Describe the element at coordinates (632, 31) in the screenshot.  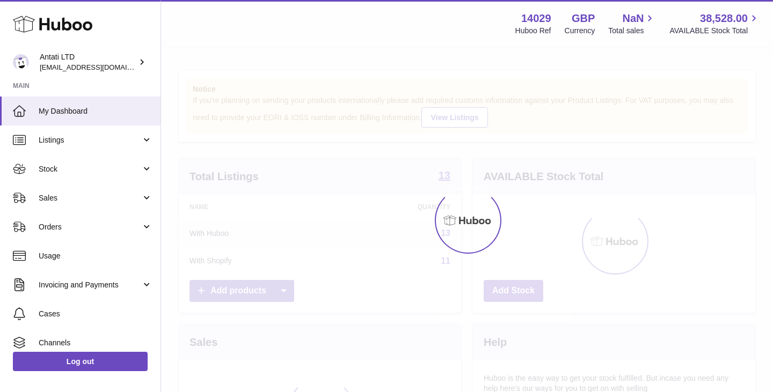
I see `span: Total sales` at that location.